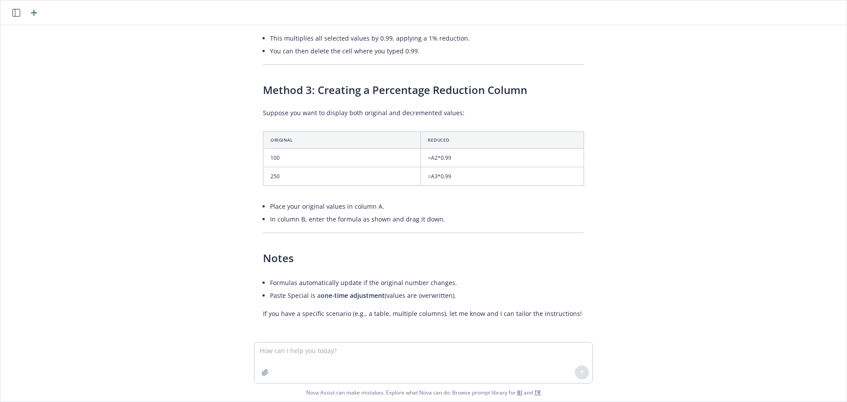  What do you see at coordinates (537, 392) in the screenshot?
I see `a: TR` at bounding box center [537, 392].